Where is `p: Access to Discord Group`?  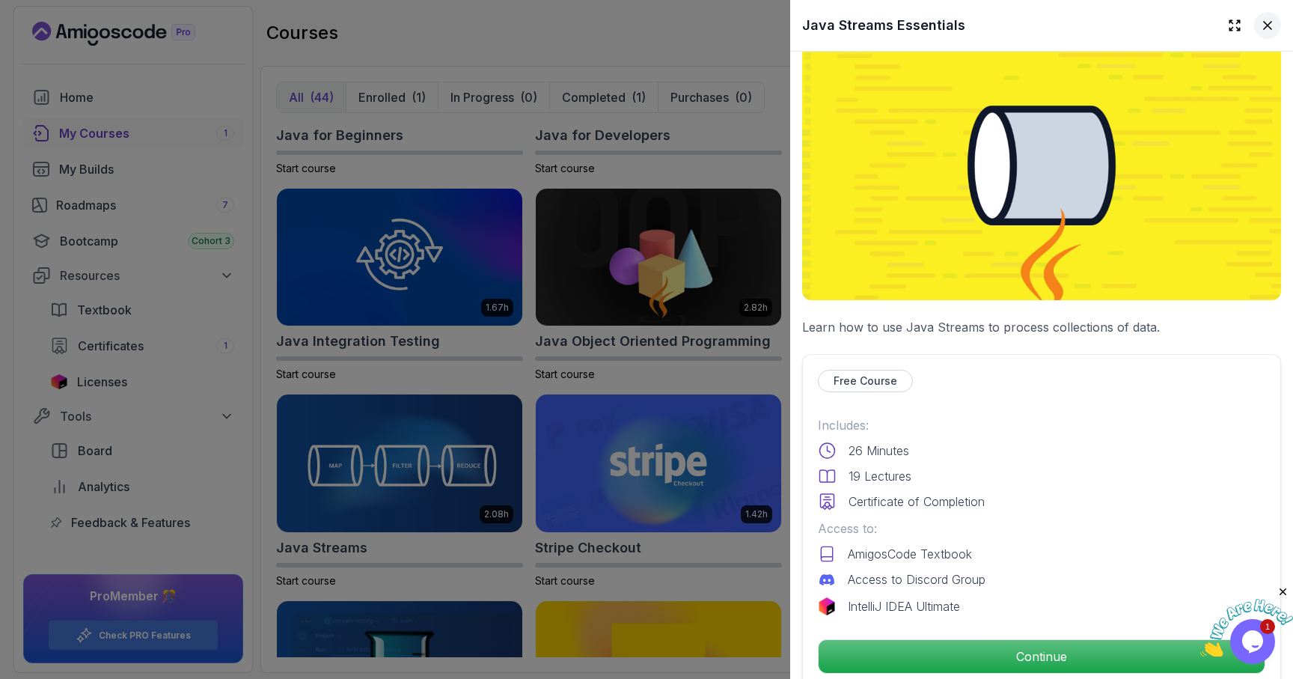 p: Access to Discord Group is located at coordinates (917, 579).